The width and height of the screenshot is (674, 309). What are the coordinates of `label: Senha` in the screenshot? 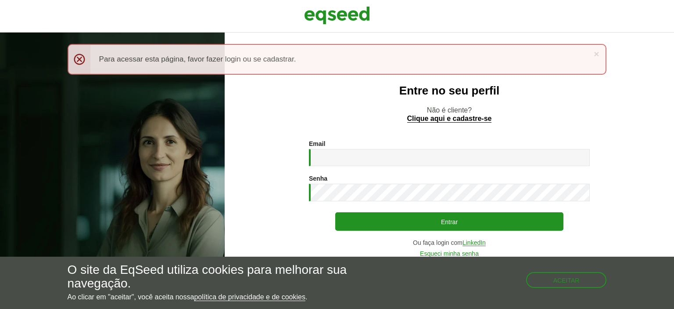 It's located at (318, 178).